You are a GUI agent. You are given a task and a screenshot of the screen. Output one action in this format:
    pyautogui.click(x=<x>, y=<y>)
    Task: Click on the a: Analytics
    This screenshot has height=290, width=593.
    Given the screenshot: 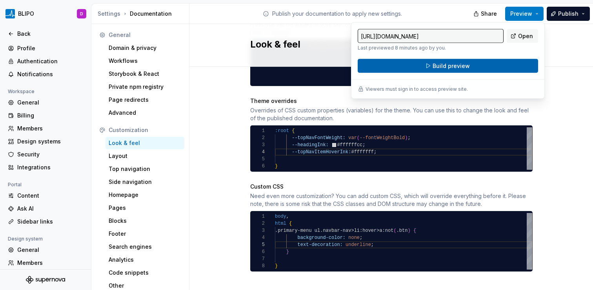 What is the action you would take?
    pyautogui.click(x=145, y=259)
    